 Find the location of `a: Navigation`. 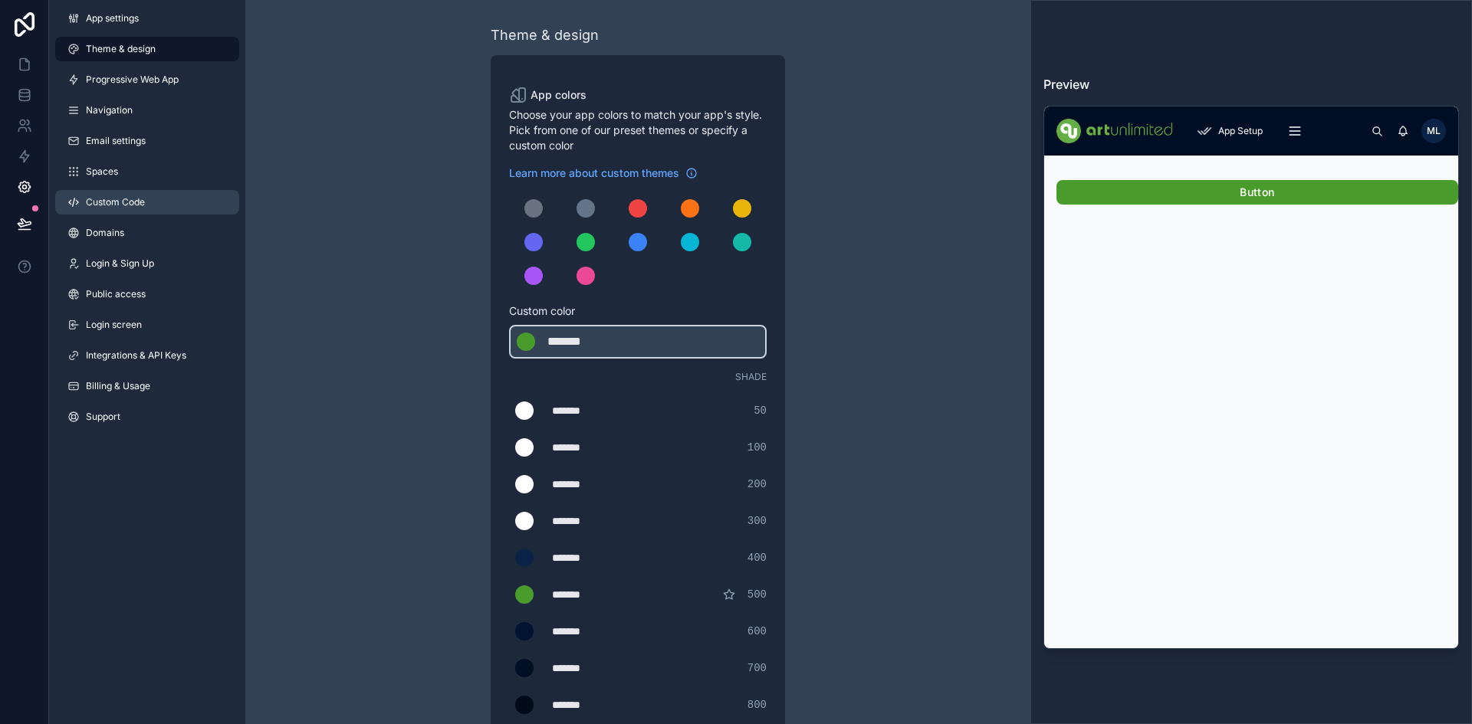

a: Navigation is located at coordinates (147, 110).